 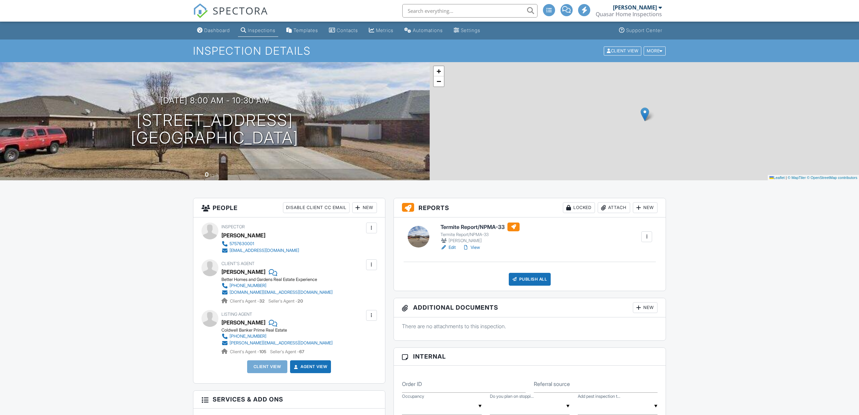 I want to click on h1: Inspection Details, so click(x=429, y=51).